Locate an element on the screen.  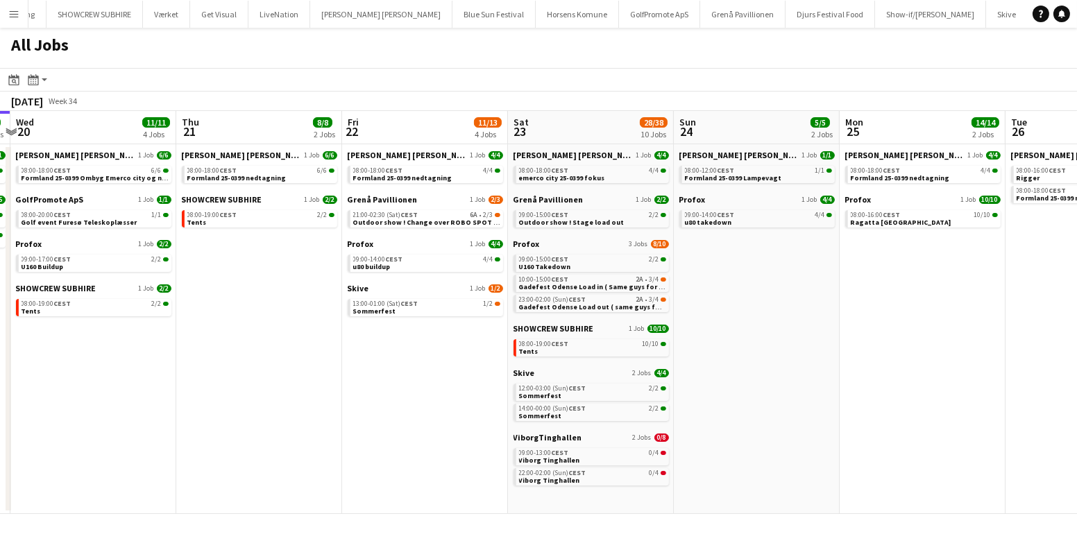
button: Skive is located at coordinates (1006, 14).